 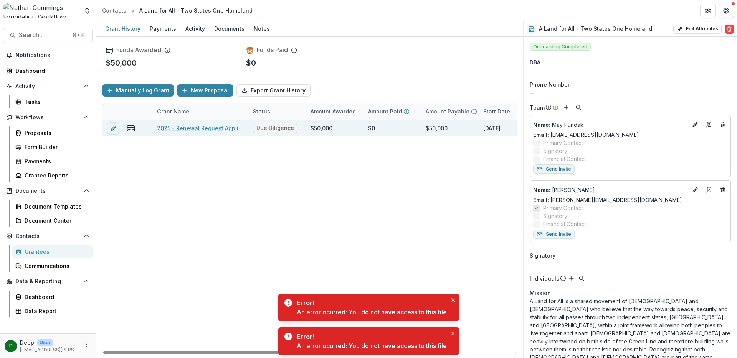 What do you see at coordinates (123, 28) in the screenshot?
I see `div: Grant History` at bounding box center [123, 28].